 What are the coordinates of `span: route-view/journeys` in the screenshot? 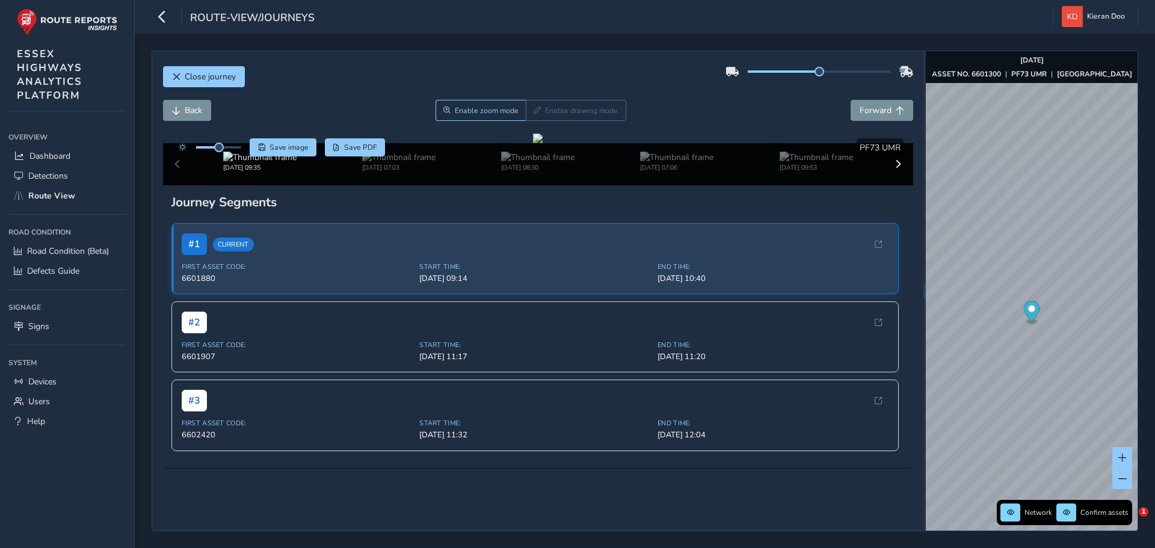 It's located at (252, 19).